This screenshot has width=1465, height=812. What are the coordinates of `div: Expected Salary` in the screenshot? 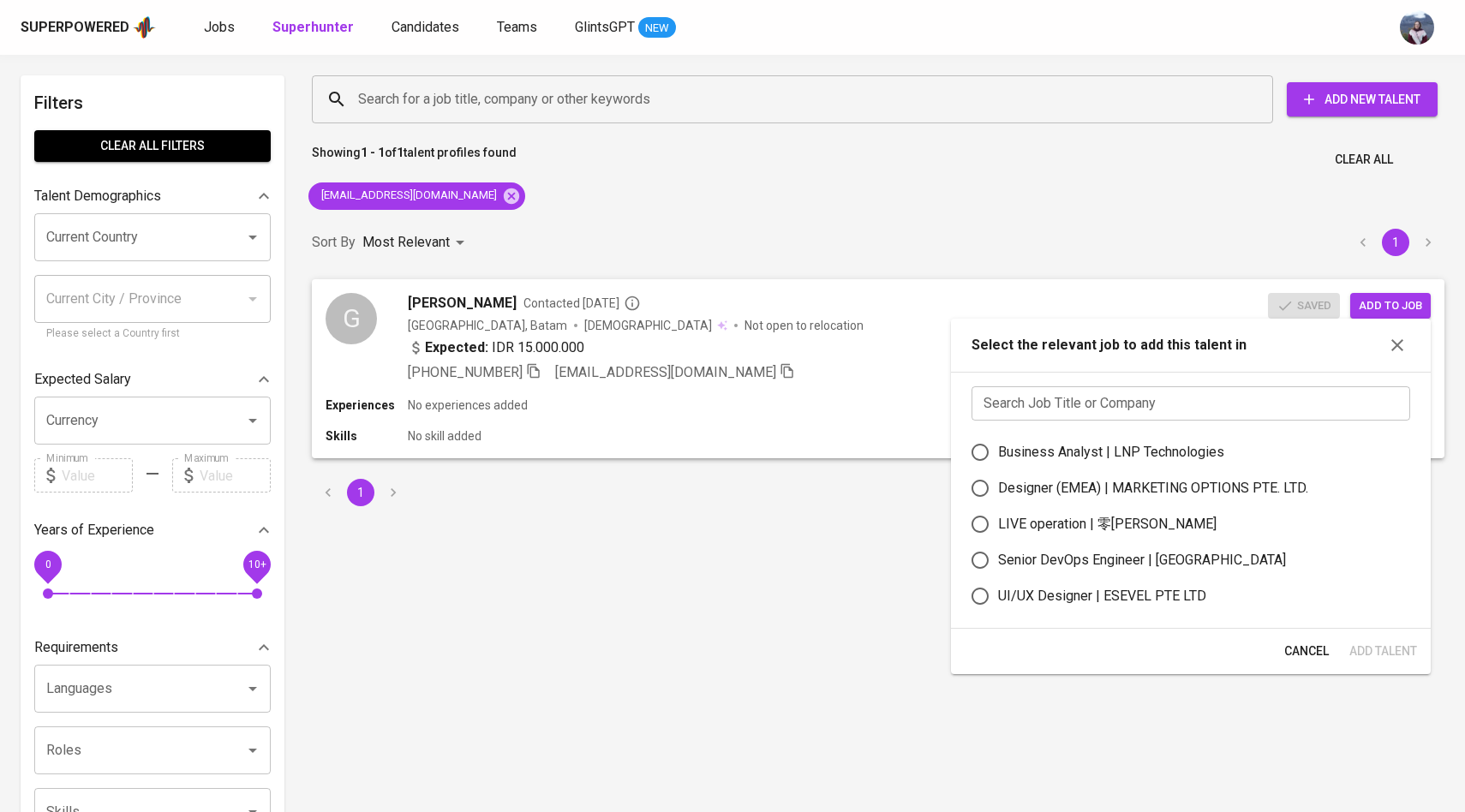 It's located at (152, 380).